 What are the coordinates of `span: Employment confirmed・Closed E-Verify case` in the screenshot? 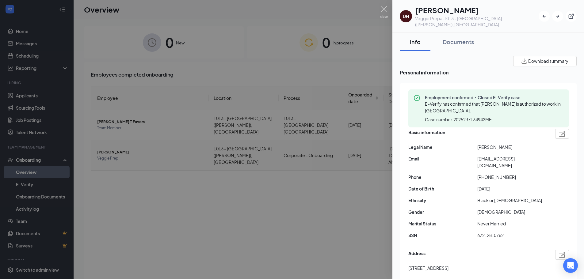 It's located at (494, 97).